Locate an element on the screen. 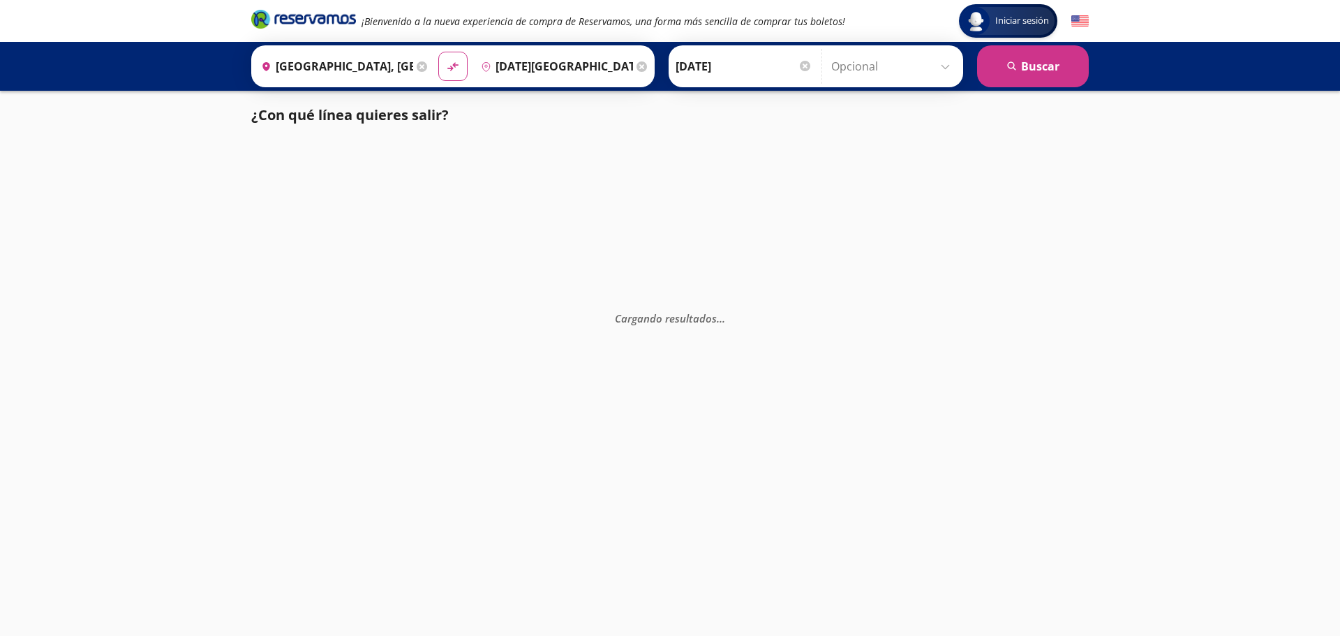 The height and width of the screenshot is (636, 1340). em: Cargando resultados is located at coordinates (670, 318).